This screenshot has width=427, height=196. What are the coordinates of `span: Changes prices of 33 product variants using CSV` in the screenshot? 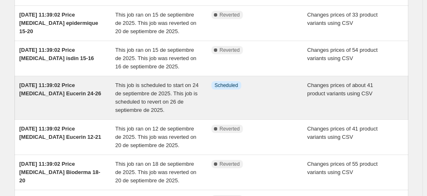 It's located at (342, 19).